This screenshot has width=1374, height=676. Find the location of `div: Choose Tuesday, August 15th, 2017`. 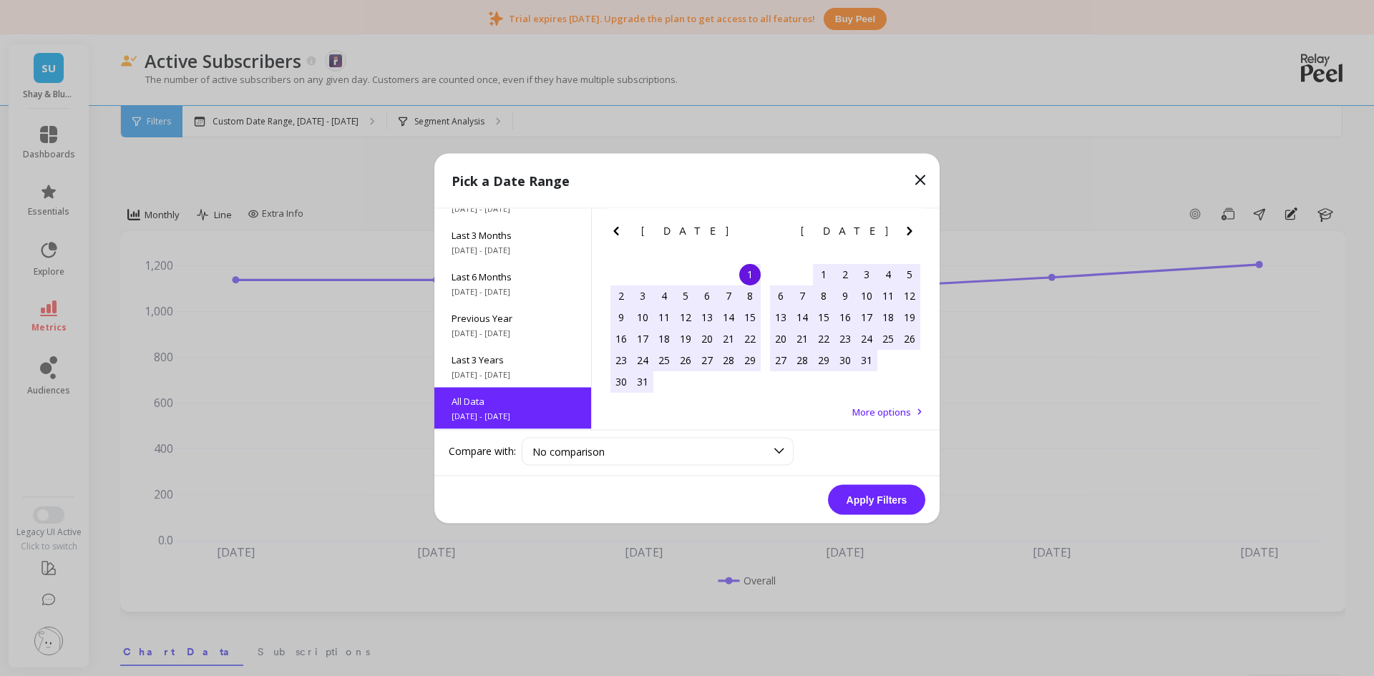

div: Choose Tuesday, August 15th, 2017 is located at coordinates (824, 317).